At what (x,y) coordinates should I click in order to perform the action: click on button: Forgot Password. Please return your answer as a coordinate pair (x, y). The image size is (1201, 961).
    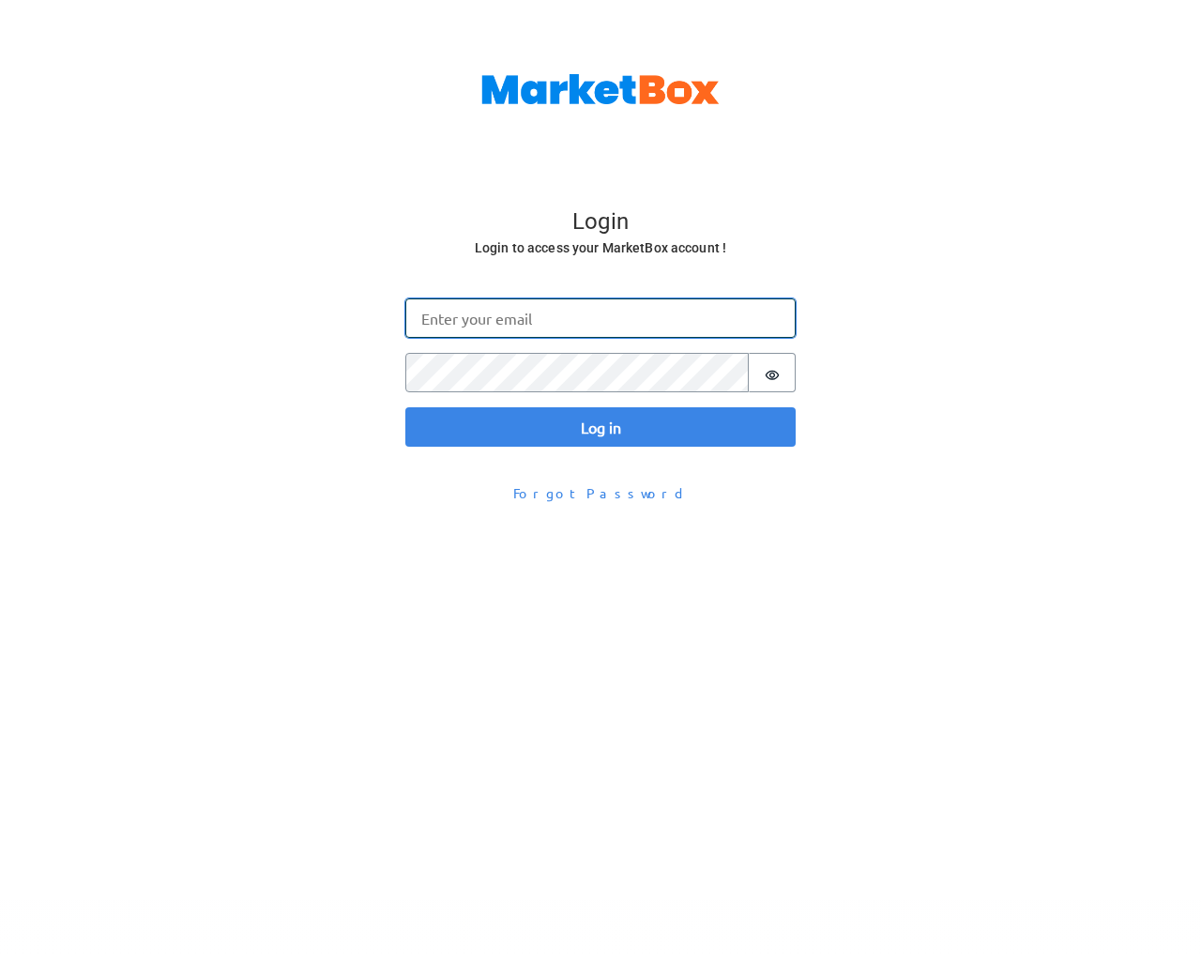
    Looking at the image, I should click on (601, 493).